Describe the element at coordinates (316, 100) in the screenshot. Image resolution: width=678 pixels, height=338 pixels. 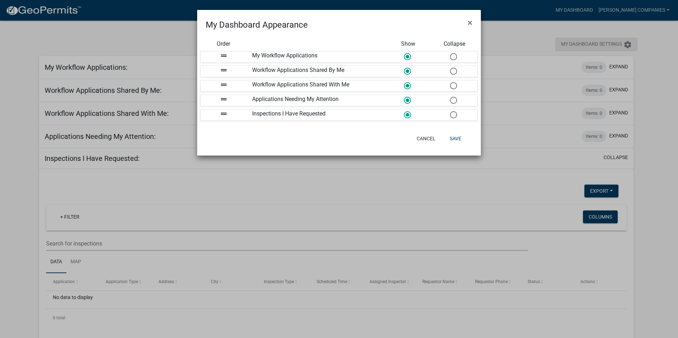
I see `div: Applications Needing My Attention` at that location.